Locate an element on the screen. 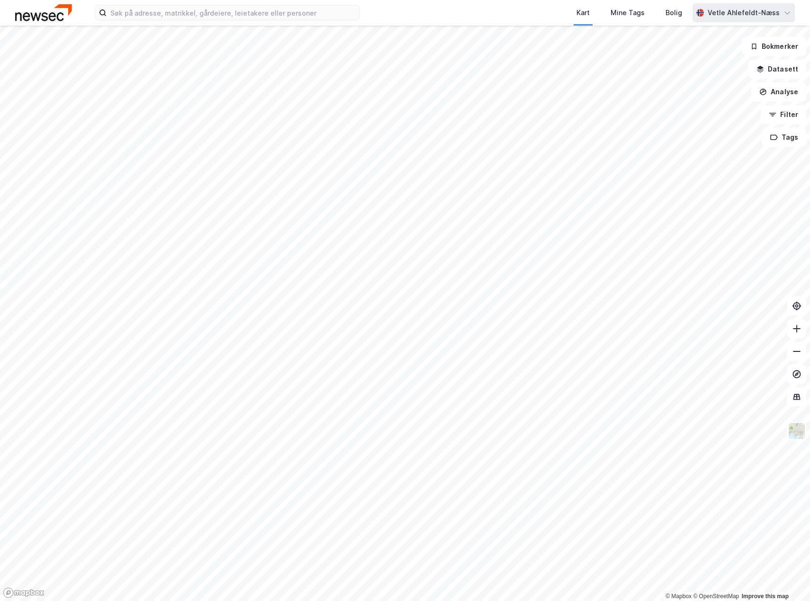 Image resolution: width=810 pixels, height=601 pixels. div: Kontrollprogram for chat is located at coordinates (787, 579).